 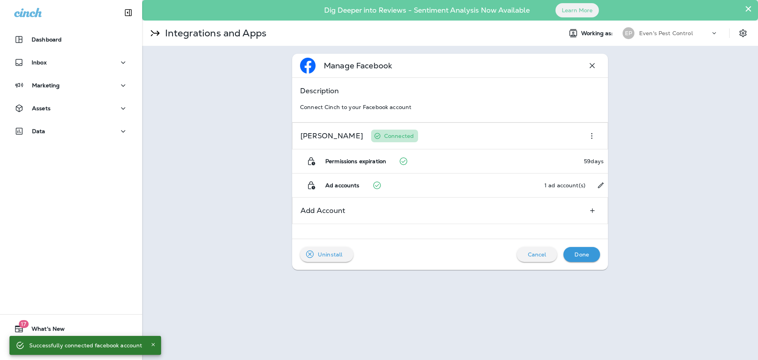 I want to click on button: Configure ad accounts, so click(x=600, y=185).